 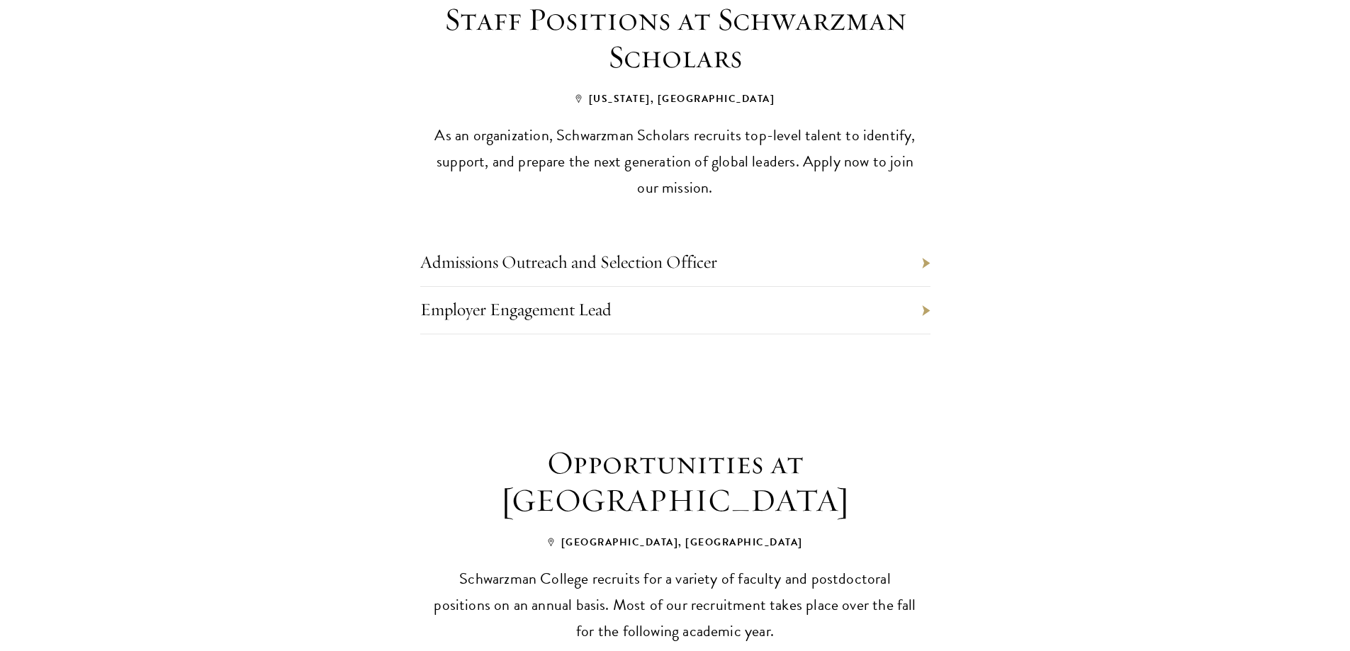 I want to click on a: Admissions Outreach and Selection Officer, so click(x=568, y=261).